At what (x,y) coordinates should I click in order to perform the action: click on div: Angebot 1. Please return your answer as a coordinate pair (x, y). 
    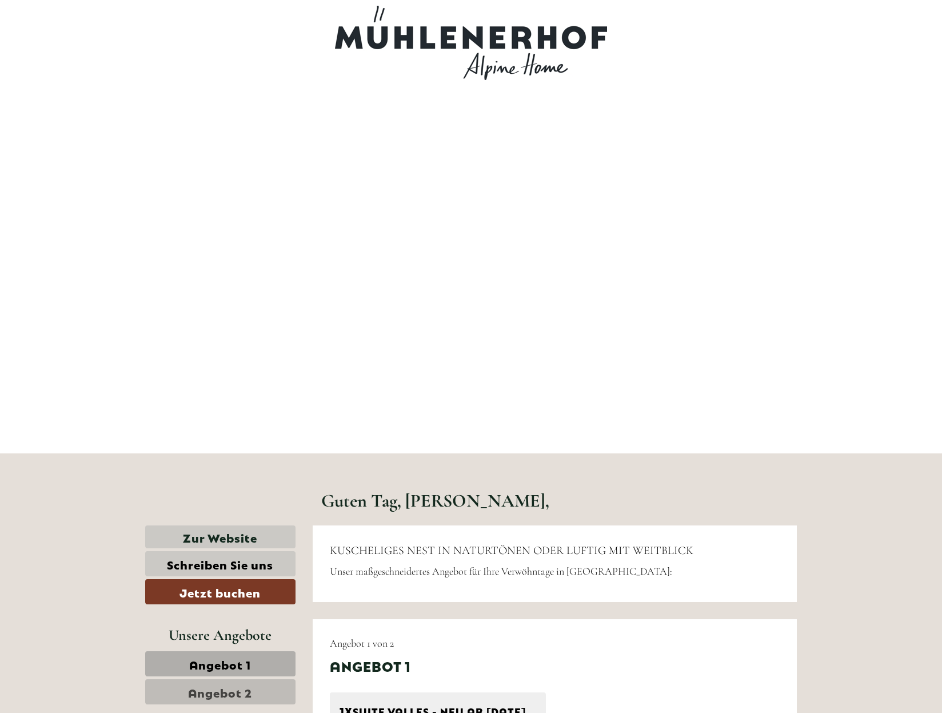
    Looking at the image, I should click on (370, 665).